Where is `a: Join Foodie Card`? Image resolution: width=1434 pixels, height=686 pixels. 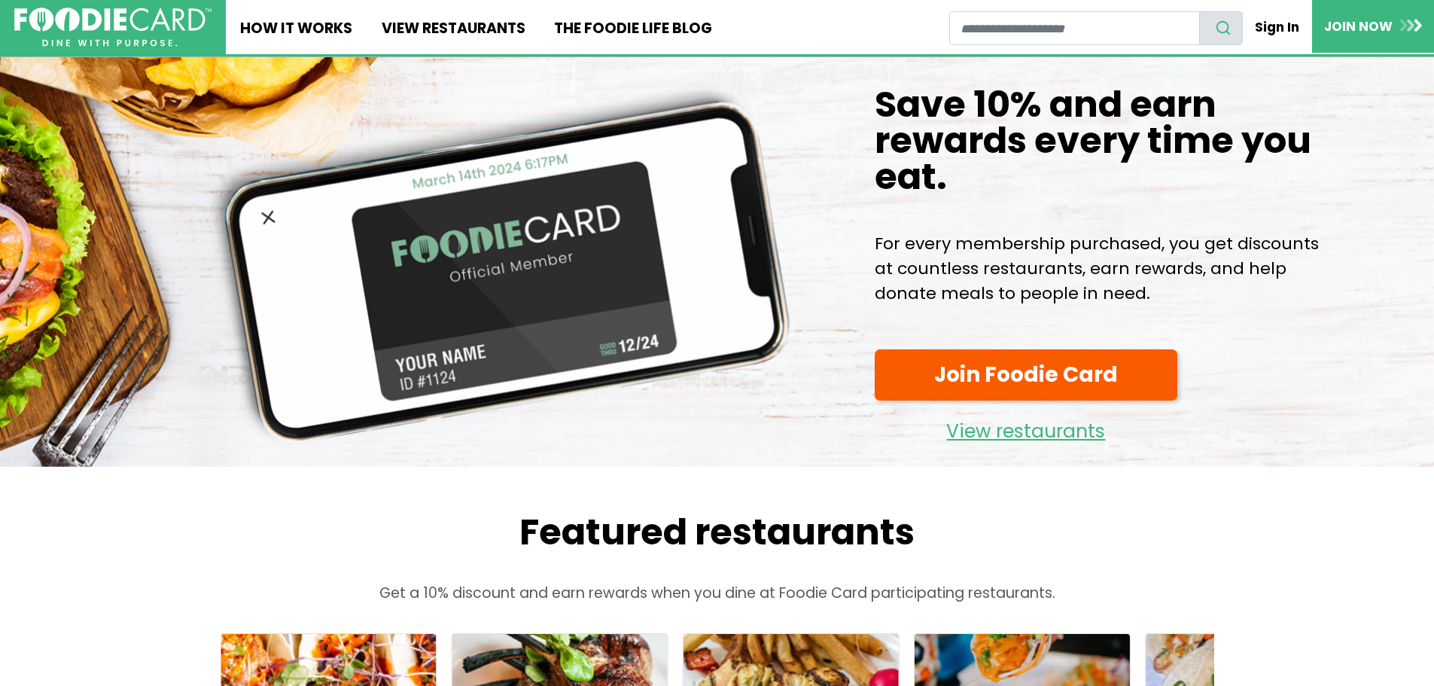 a: Join Foodie Card is located at coordinates (1026, 375).